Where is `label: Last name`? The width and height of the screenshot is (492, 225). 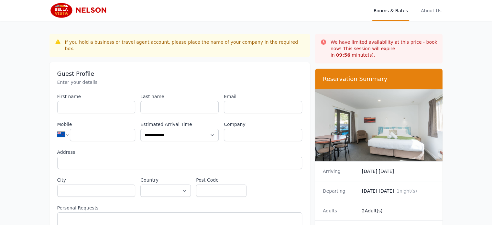
label: Last name is located at coordinates (180, 96).